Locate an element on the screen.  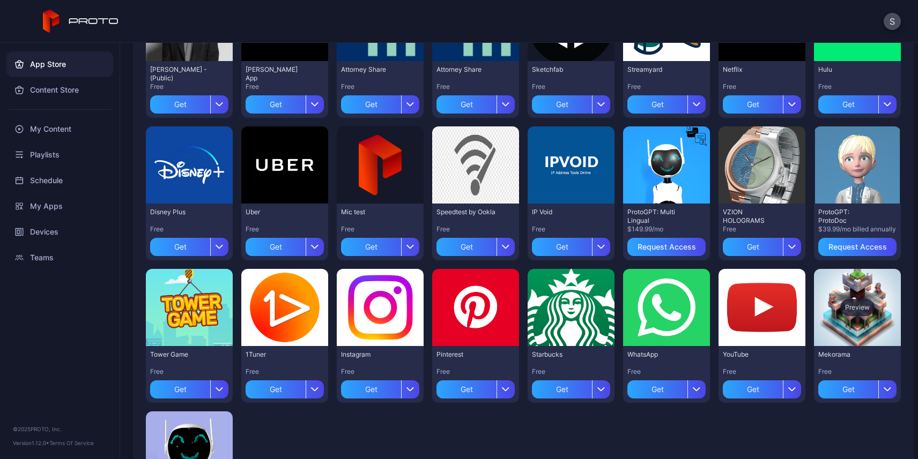
div: VZION HOLOGRAMS is located at coordinates (752, 217).